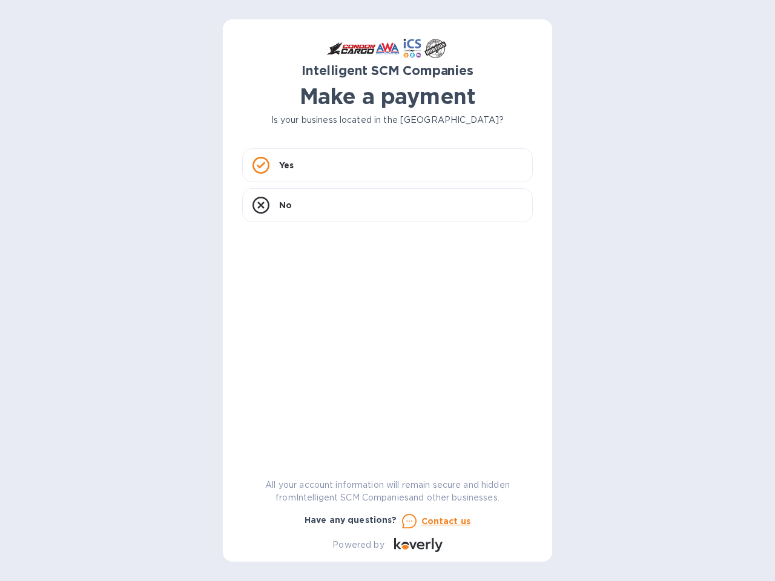 The image size is (775, 581). Describe the element at coordinates (285, 205) in the screenshot. I see `p: No` at that location.